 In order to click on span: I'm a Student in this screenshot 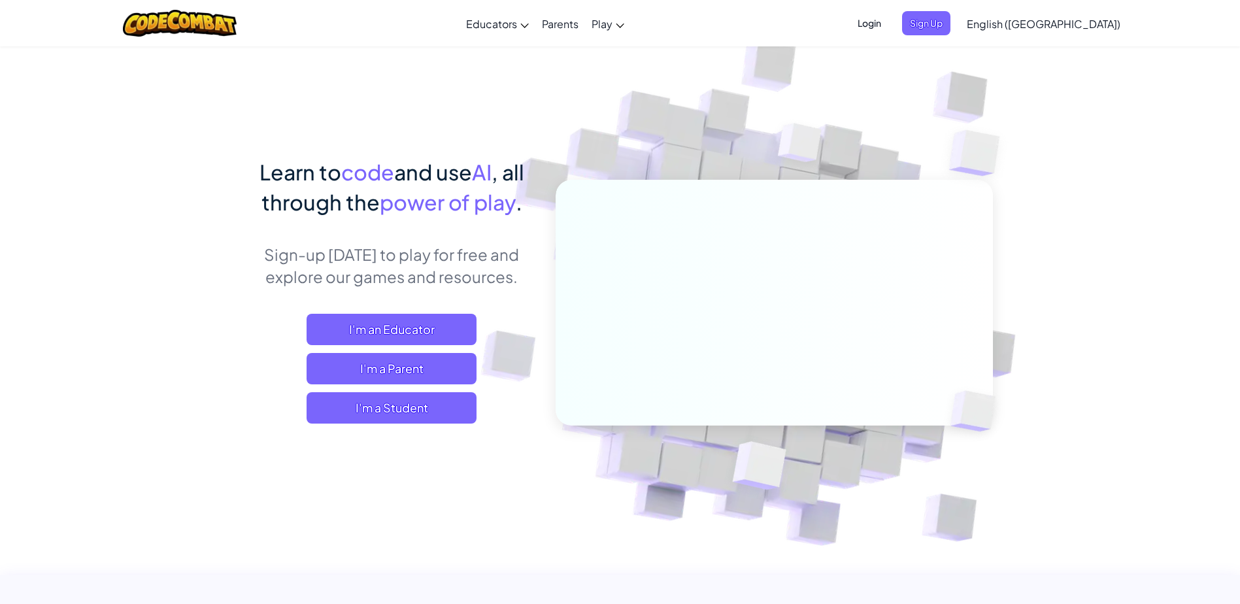, I will do `click(392, 408)`.